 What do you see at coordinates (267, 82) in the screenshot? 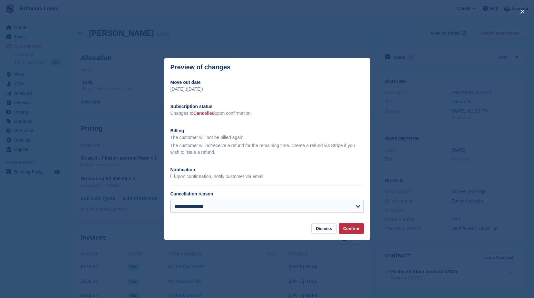
I see `h2: Move out date` at bounding box center [267, 82].